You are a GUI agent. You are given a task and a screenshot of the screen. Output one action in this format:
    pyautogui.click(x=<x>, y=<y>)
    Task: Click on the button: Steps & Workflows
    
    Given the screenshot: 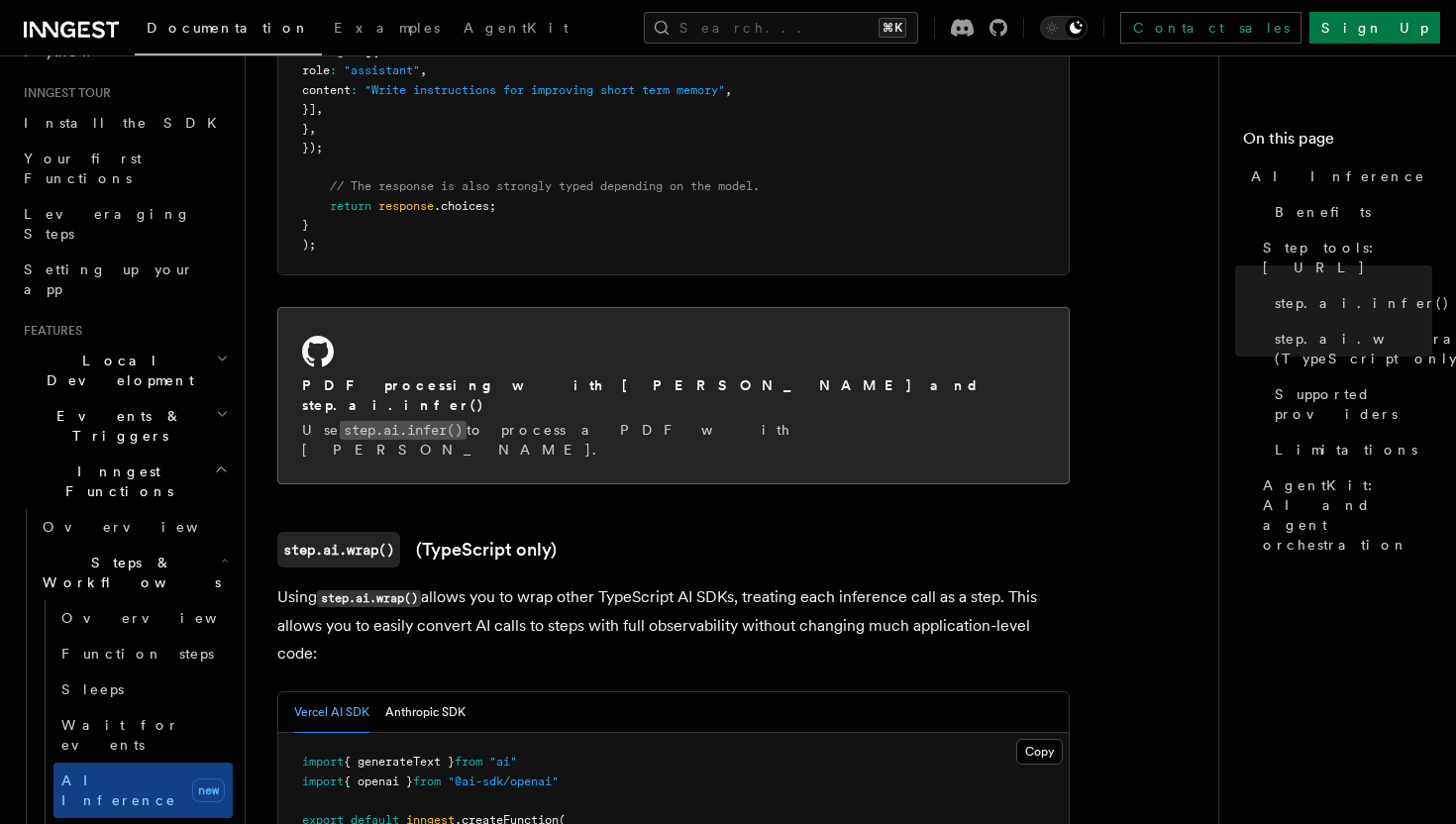 What is the action you would take?
    pyautogui.click(x=134, y=573)
    